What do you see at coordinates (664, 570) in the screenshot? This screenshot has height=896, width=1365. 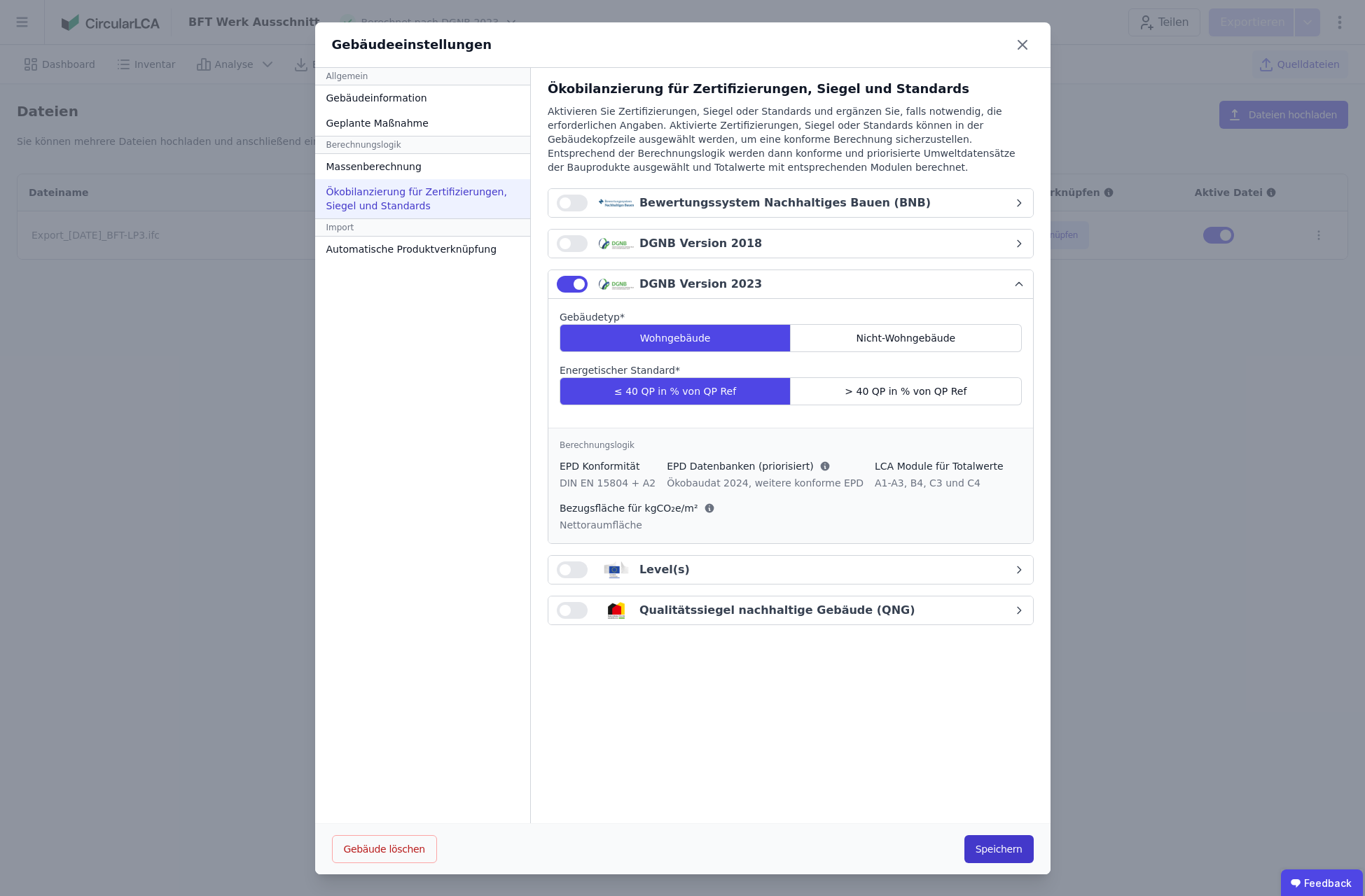 I see `div: Level(s)` at bounding box center [664, 570].